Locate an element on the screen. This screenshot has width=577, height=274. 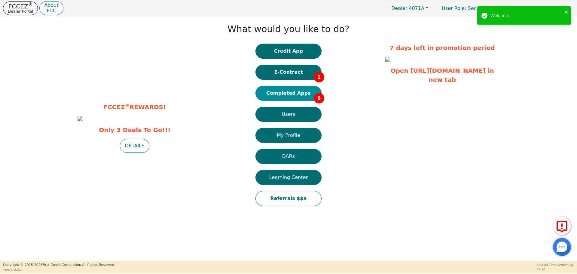
p: 7 days left in promotion period is located at coordinates (442, 48).